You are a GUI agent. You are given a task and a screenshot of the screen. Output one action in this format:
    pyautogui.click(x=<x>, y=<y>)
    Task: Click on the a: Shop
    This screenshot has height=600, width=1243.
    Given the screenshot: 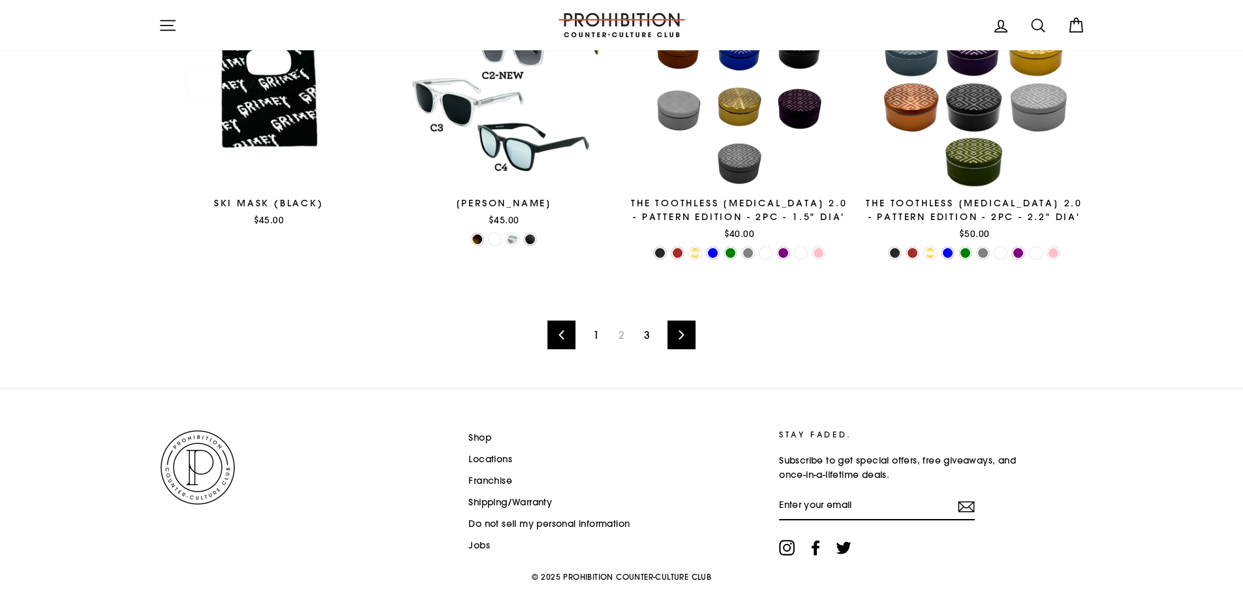 What is the action you would take?
    pyautogui.click(x=480, y=438)
    